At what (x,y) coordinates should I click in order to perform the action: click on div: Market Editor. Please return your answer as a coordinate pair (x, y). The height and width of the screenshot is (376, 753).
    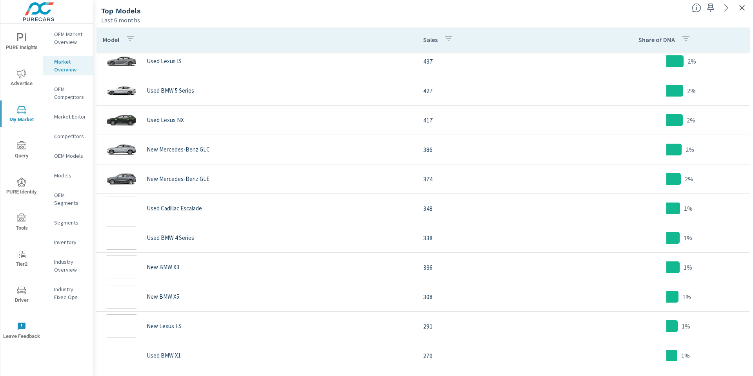
    Looking at the image, I should click on (68, 116).